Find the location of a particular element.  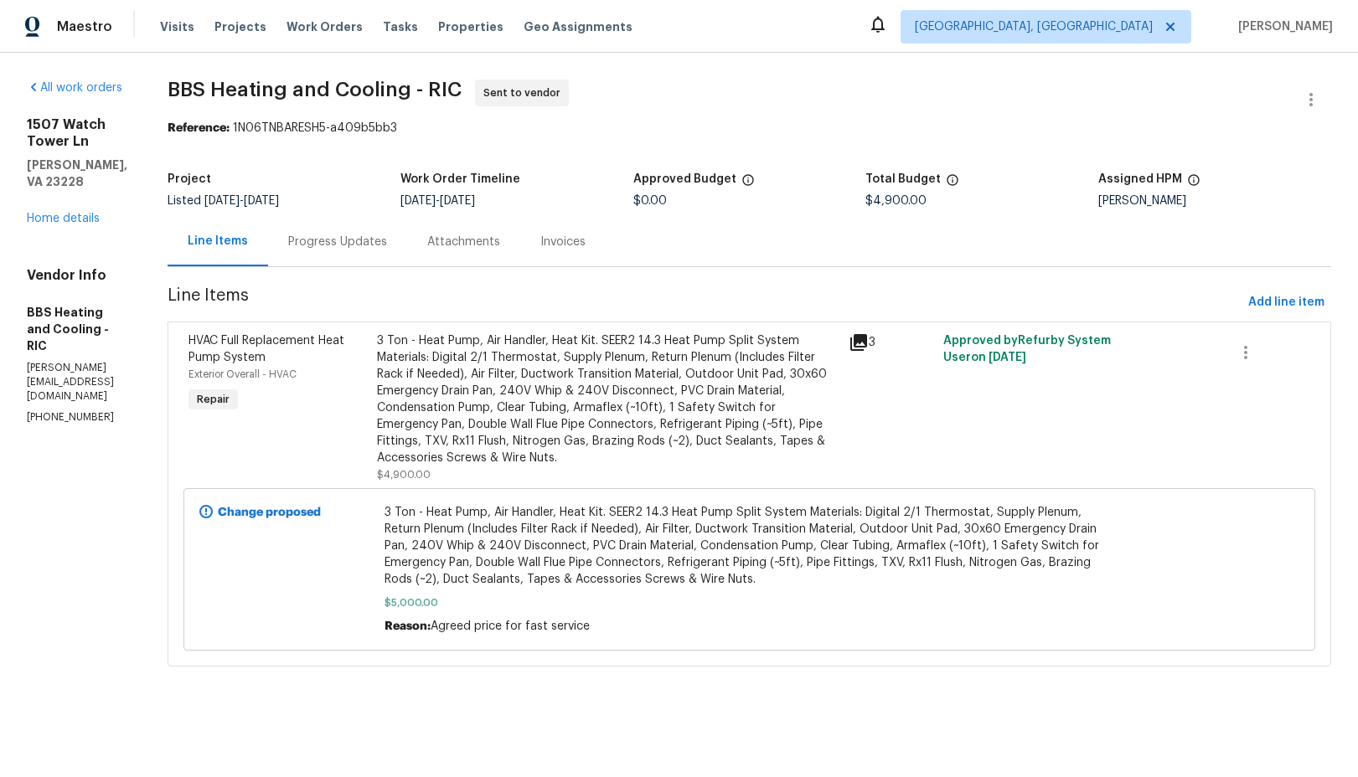

span: The hpm assigned to this work order. is located at coordinates (1194, 184).